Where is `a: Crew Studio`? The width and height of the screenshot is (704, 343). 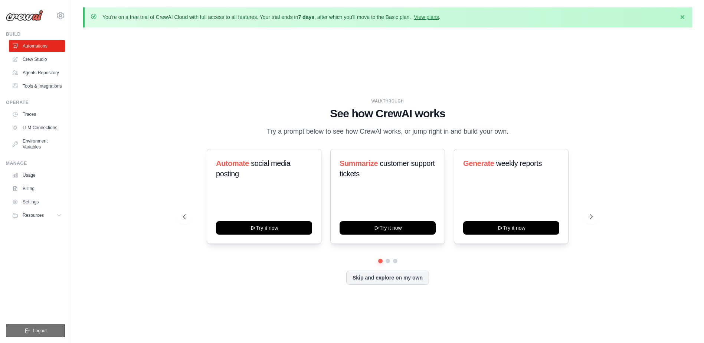
a: Crew Studio is located at coordinates (37, 59).